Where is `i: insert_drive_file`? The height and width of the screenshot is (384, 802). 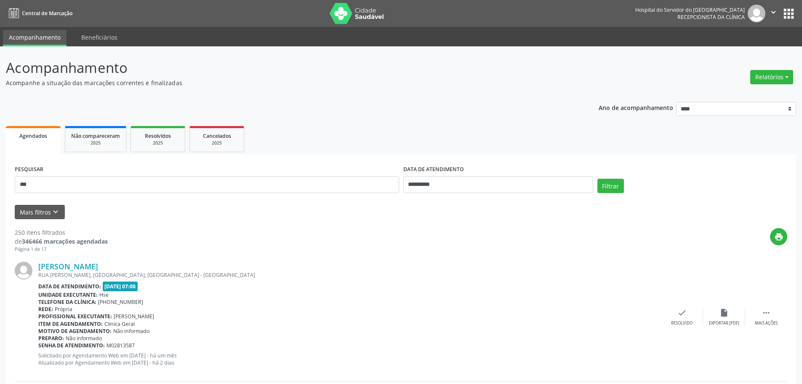 i: insert_drive_file is located at coordinates (724, 312).